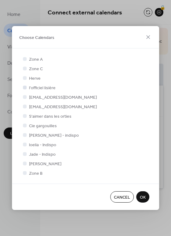 The image size is (171, 236). I want to click on span: S'aimer dans les orties, so click(50, 116).